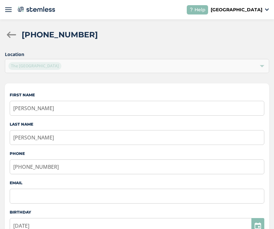 The height and width of the screenshot is (229, 274). I want to click on label: Last Name, so click(21, 124).